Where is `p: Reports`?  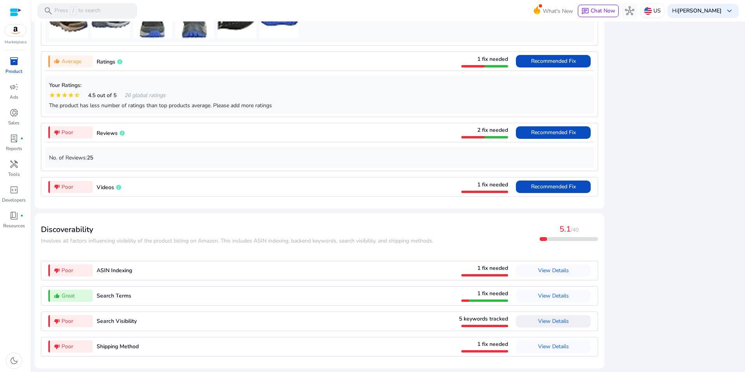
p: Reports is located at coordinates (14, 149).